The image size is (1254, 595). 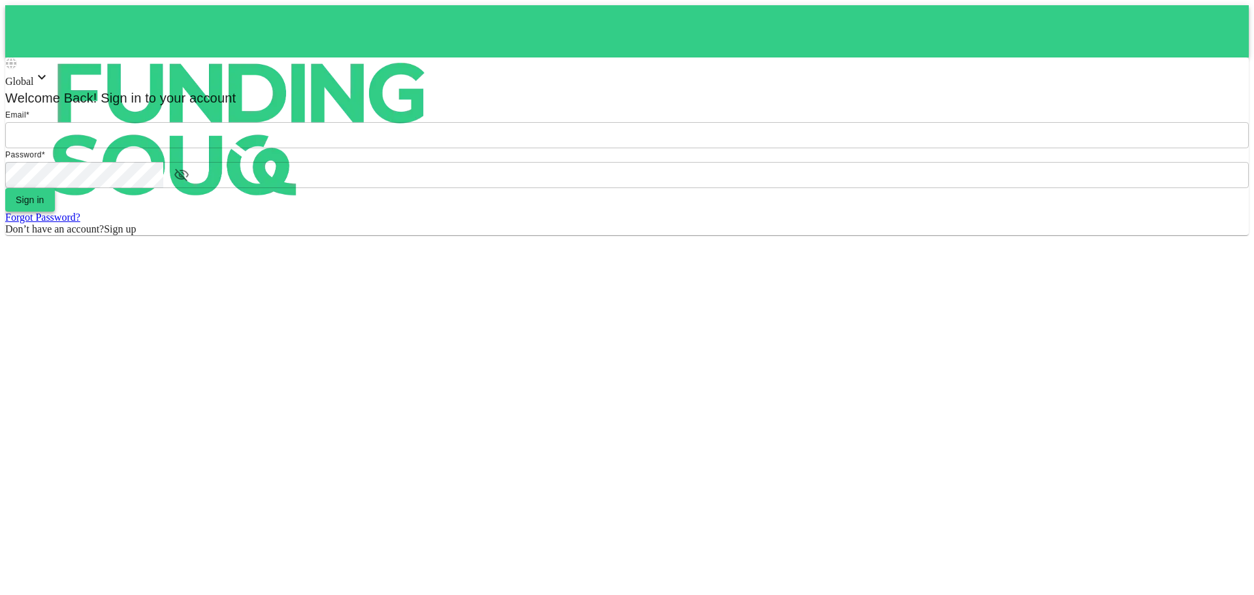 I want to click on span: Don’t have an account?, so click(x=54, y=229).